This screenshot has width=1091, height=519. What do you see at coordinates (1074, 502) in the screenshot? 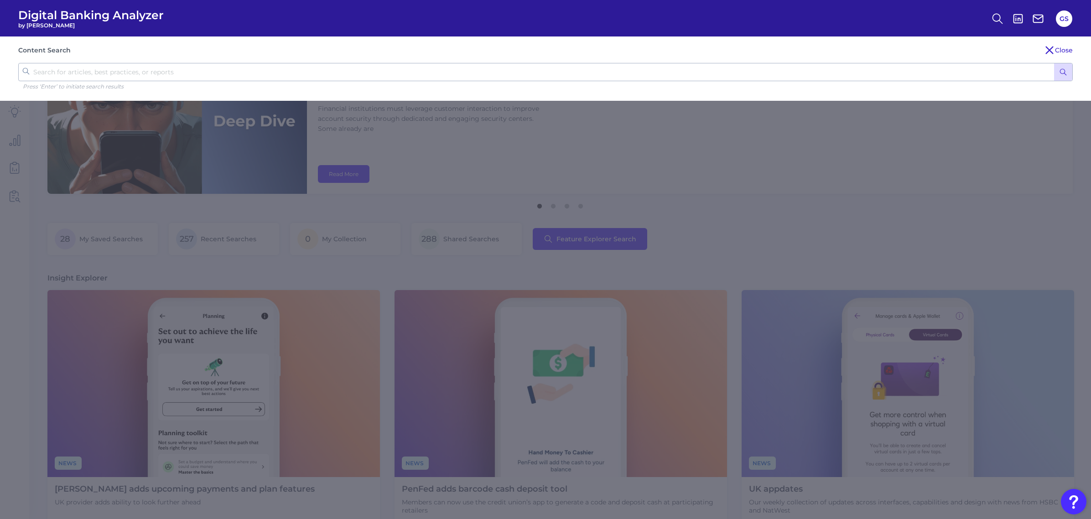
I see `button: Open Resource Center` at bounding box center [1074, 502].